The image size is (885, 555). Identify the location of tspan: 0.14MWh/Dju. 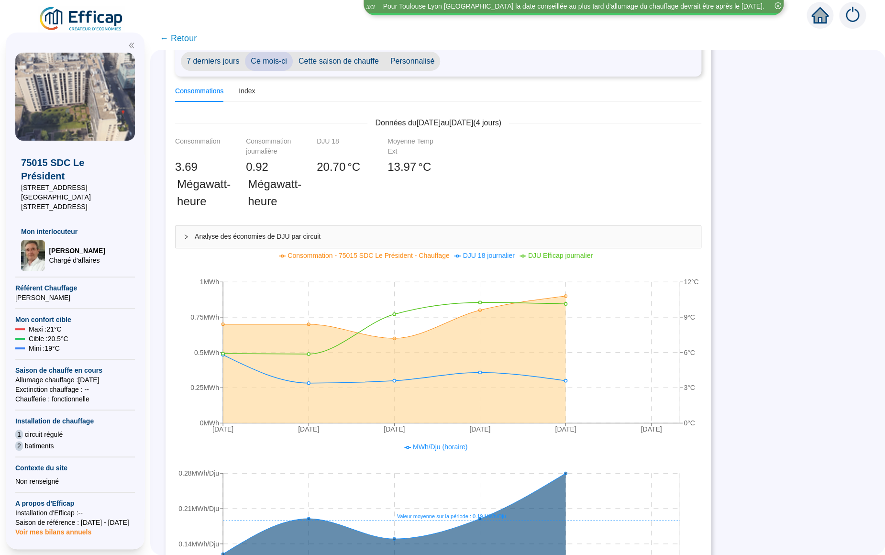
(199, 543).